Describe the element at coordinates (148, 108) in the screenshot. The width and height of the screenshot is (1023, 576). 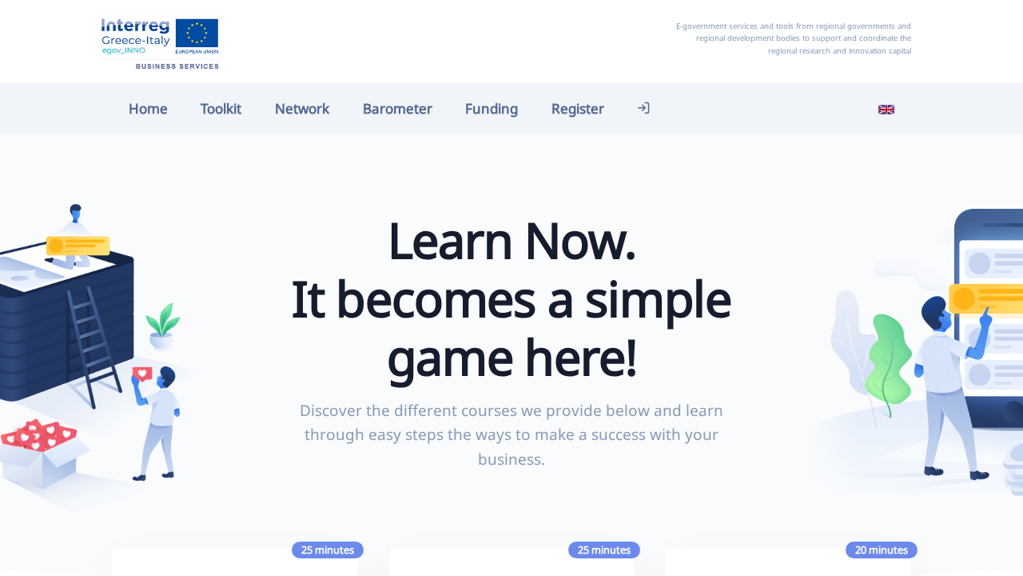
I see `a: Home` at that location.